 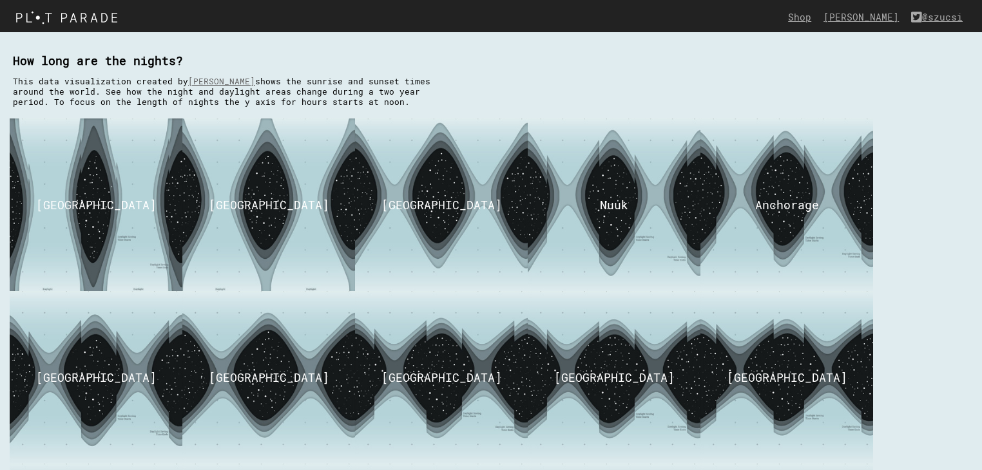 I want to click on h1: How long are the nights?, so click(x=494, y=61).